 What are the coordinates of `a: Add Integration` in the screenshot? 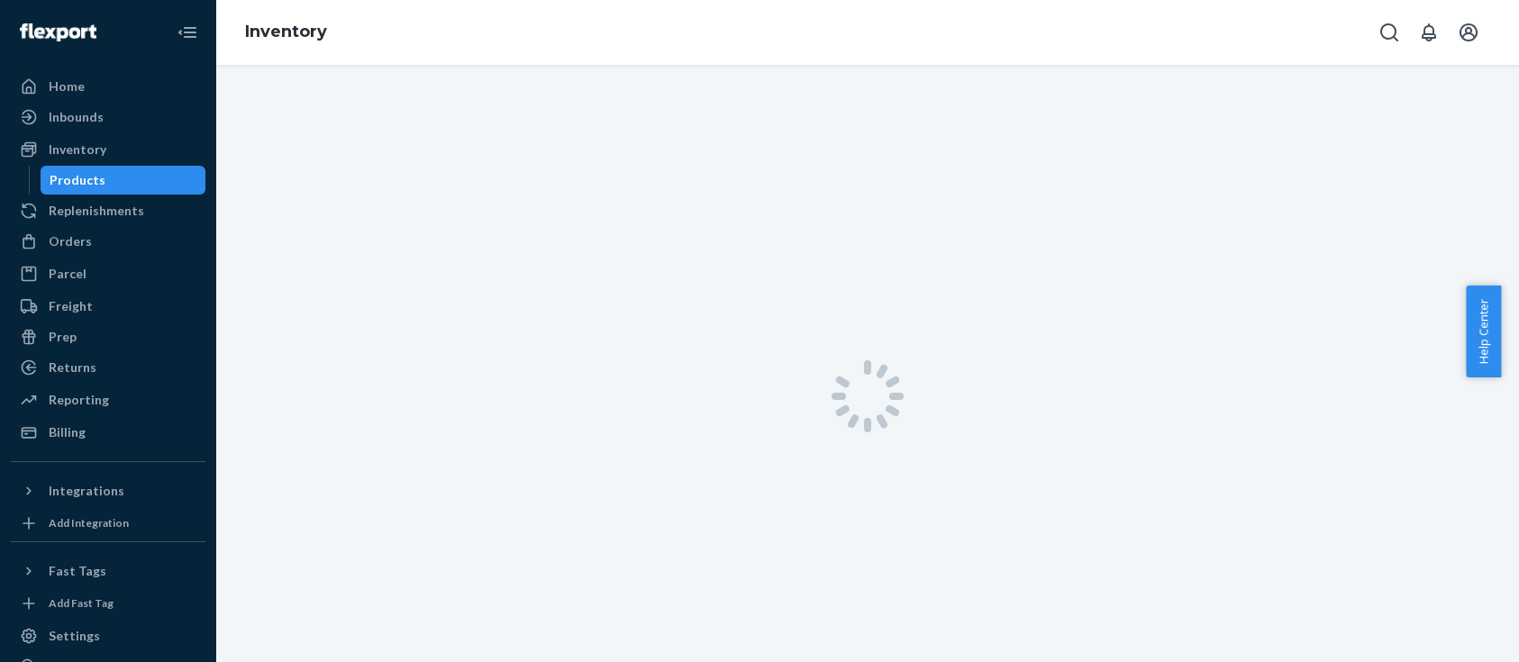 It's located at (108, 524).